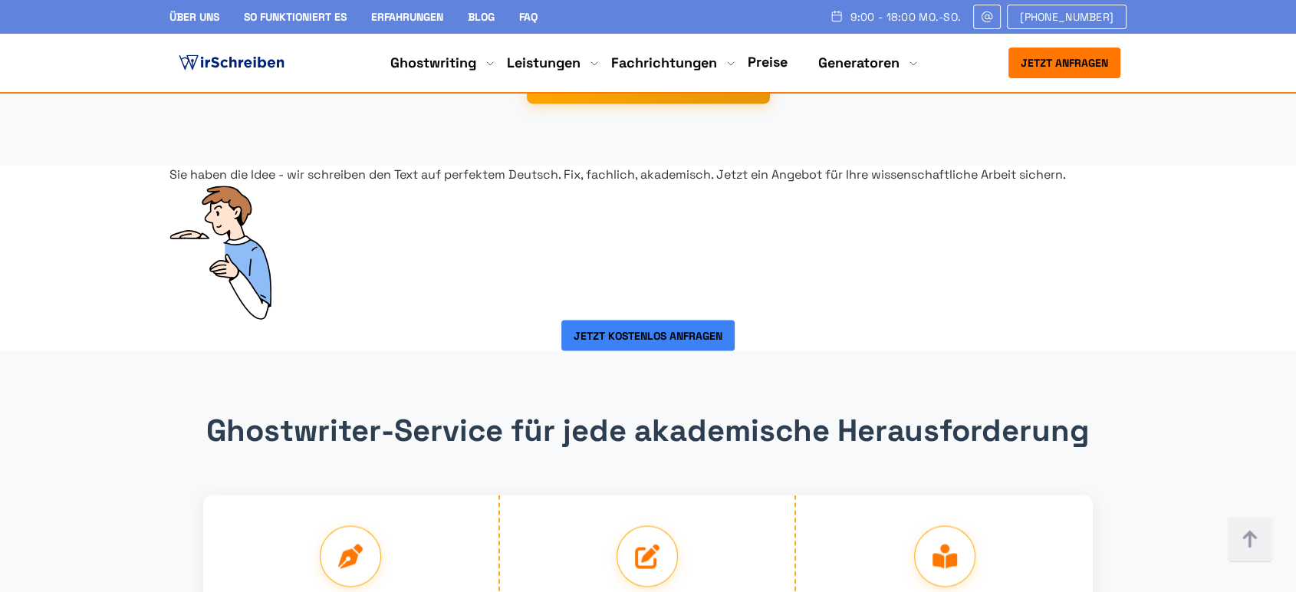 Image resolution: width=1296 pixels, height=592 pixels. I want to click on img: Ghostwriting, so click(351, 556).